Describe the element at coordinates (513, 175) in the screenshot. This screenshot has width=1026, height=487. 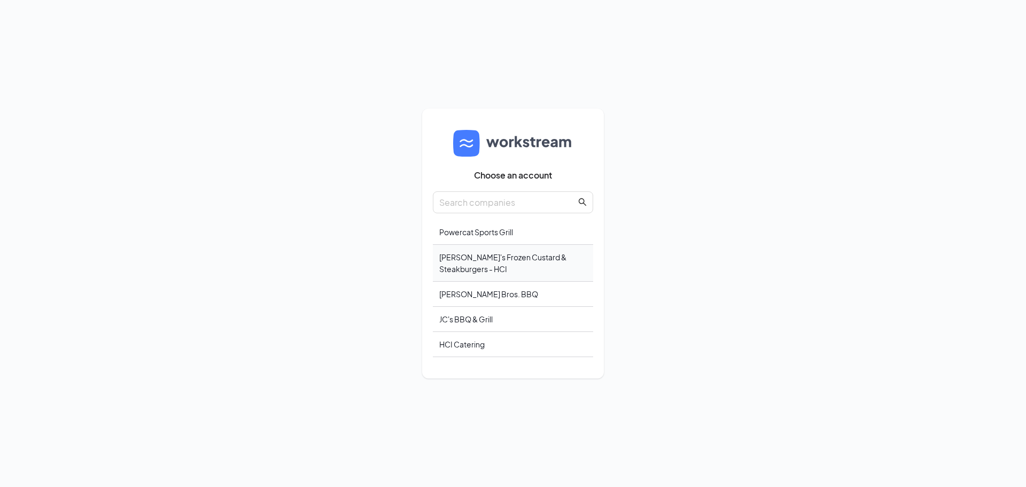
I see `span: Choose an account` at that location.